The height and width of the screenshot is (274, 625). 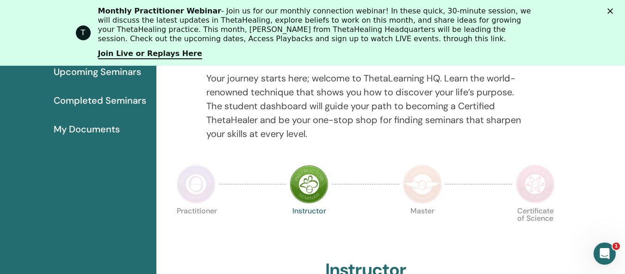 I want to click on span: Completed Seminars, so click(x=100, y=100).